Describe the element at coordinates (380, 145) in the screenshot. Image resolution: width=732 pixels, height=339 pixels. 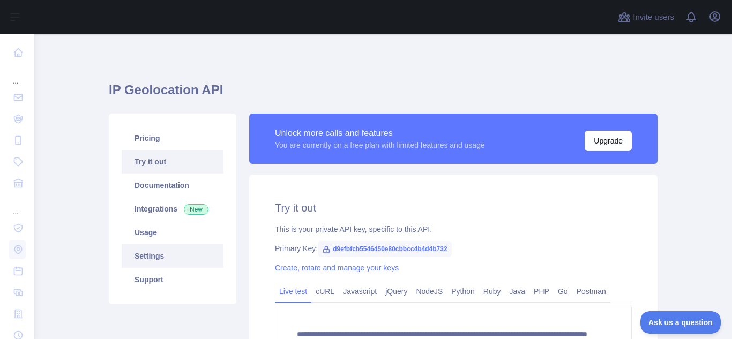
I see `div: You are currently on a free plan with limited features and usage` at that location.